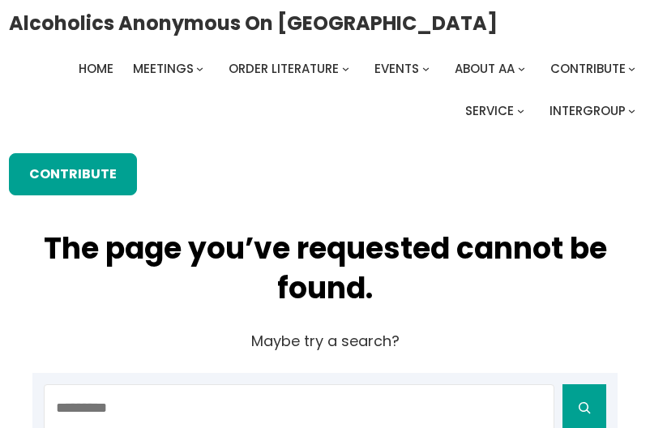 The width and height of the screenshot is (650, 428). What do you see at coordinates (587, 110) in the screenshot?
I see `span: Intergroup` at bounding box center [587, 110].